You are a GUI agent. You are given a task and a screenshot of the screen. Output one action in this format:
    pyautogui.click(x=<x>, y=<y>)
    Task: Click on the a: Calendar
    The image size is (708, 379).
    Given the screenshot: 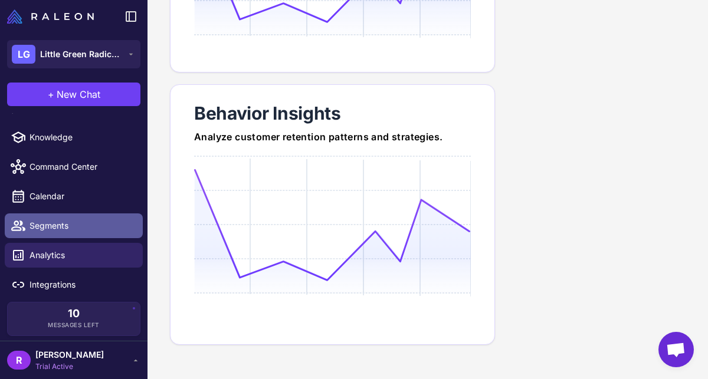 What is the action you would take?
    pyautogui.click(x=74, y=196)
    